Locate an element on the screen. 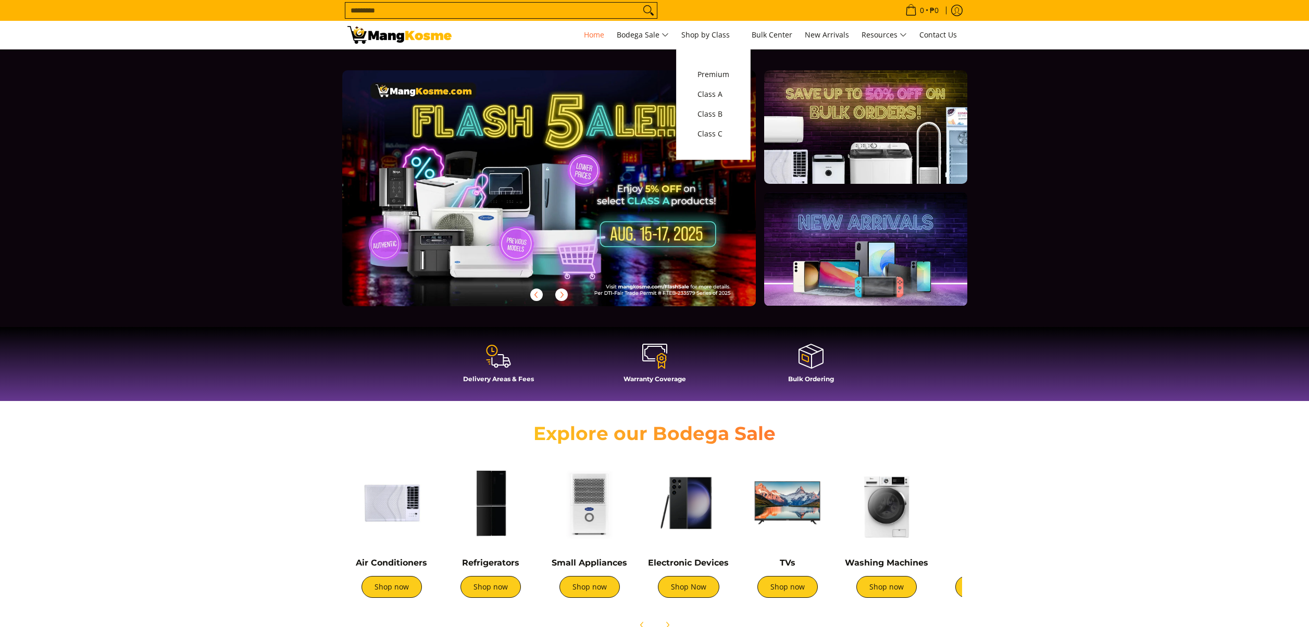 The width and height of the screenshot is (1309, 627). a: Premium is located at coordinates (713, 74).